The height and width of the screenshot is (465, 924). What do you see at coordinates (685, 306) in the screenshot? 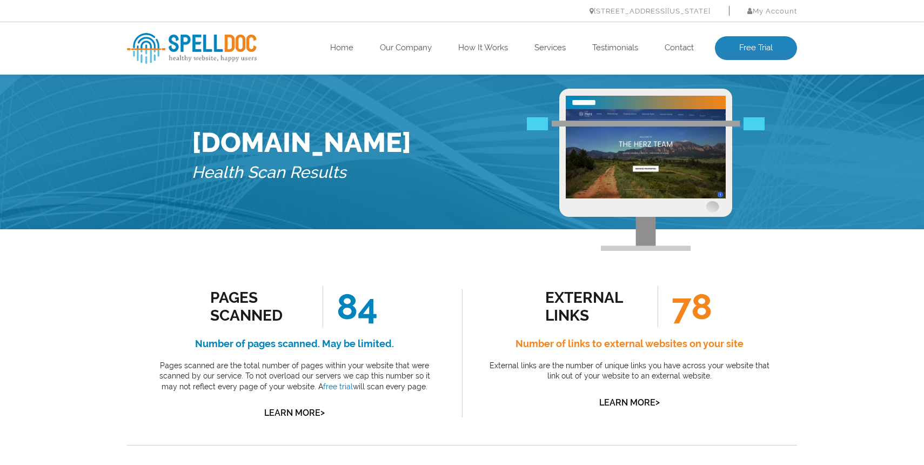
I see `span: 78` at bounding box center [685, 306].